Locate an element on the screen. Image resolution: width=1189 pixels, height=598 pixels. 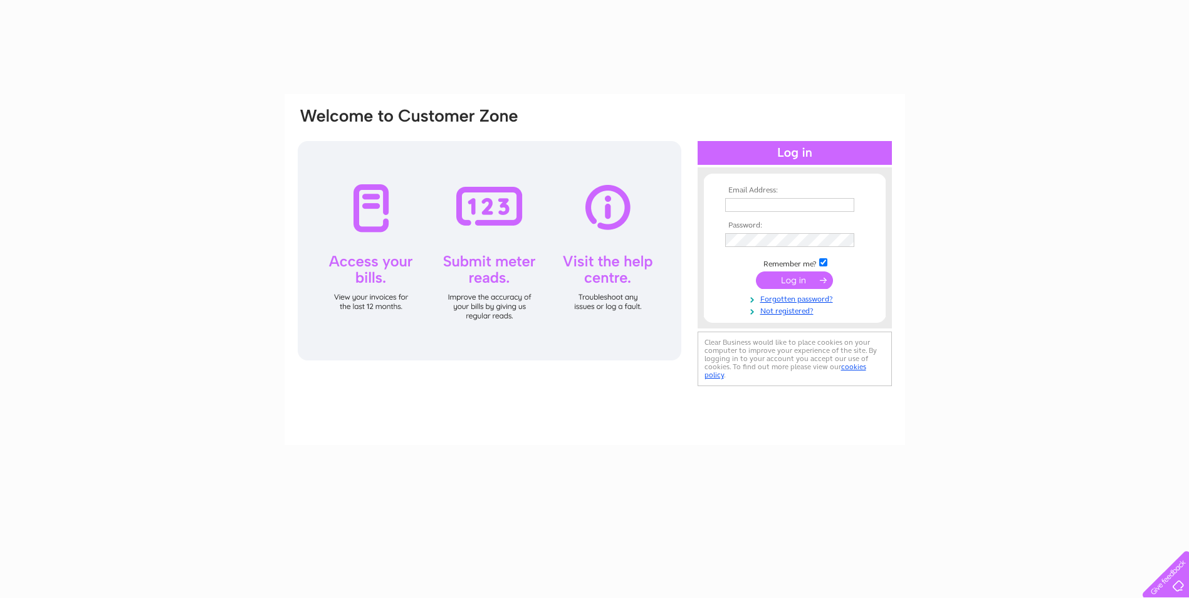
th: Password: is located at coordinates (795, 226).